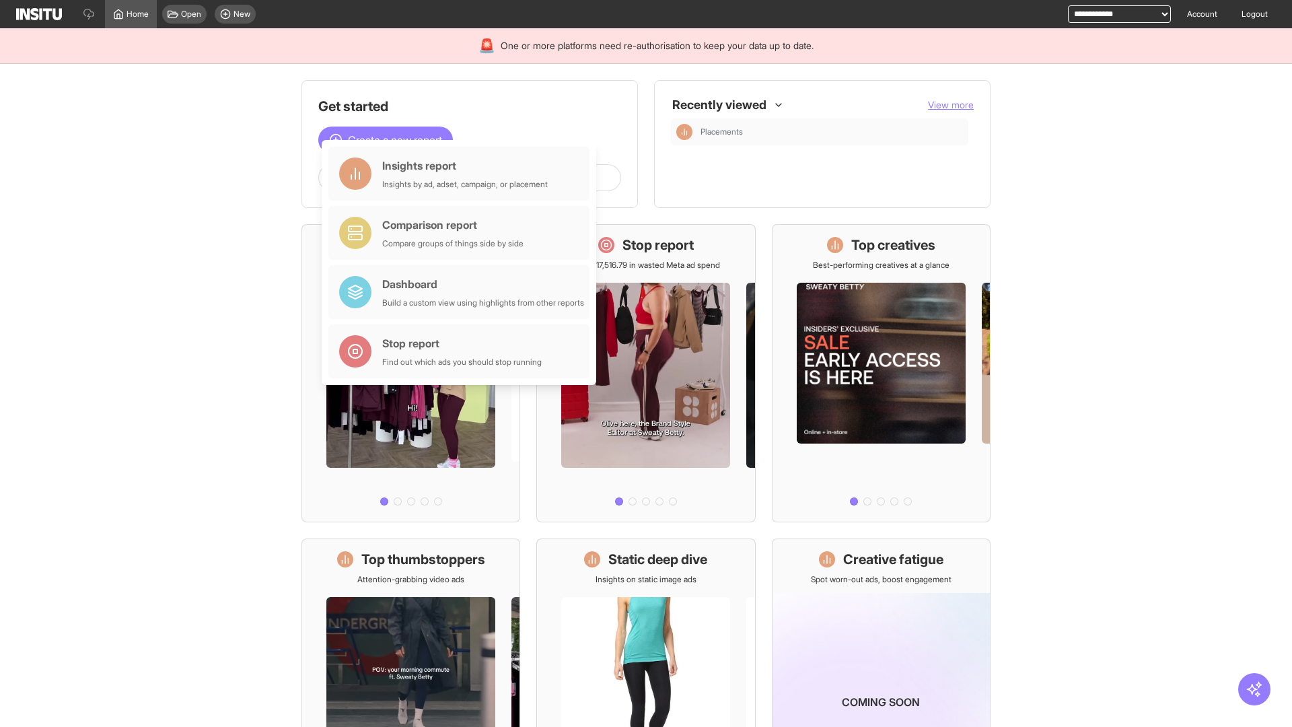 Image resolution: width=1292 pixels, height=727 pixels. Describe the element at coordinates (453, 244) in the screenshot. I see `div: Compare groups of things side by side` at that location.